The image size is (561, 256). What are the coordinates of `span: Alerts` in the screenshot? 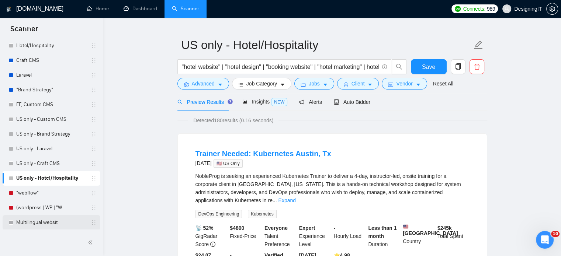 It's located at (310, 102).